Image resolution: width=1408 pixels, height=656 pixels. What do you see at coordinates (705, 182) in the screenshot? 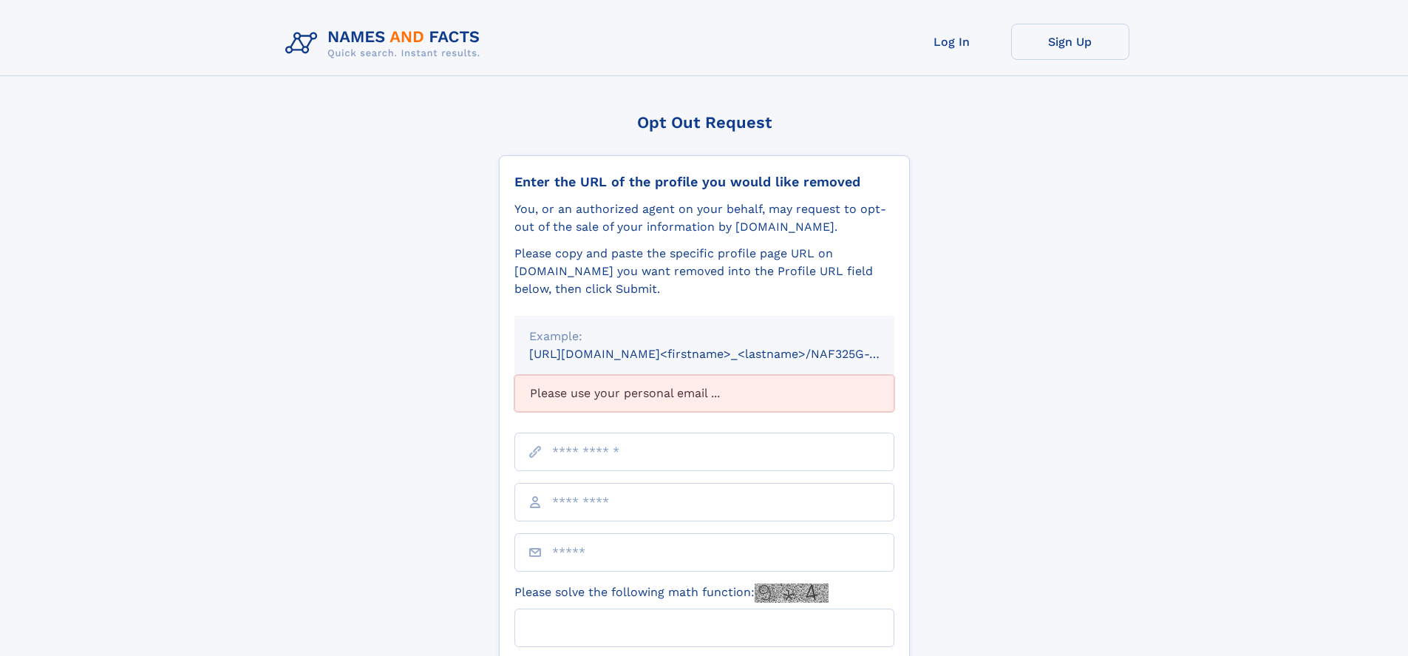
I see `div: Enter the URL of the profile you would like removed` at bounding box center [705, 182].